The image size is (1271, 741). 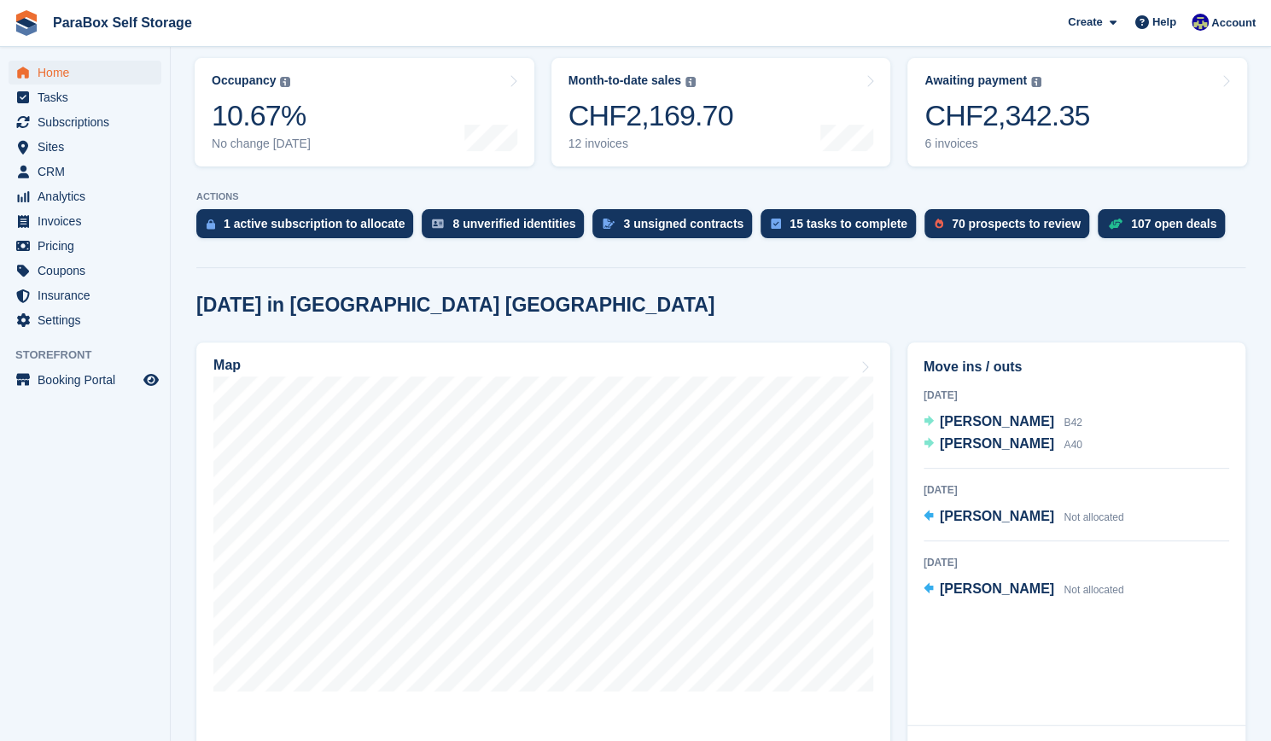 What do you see at coordinates (1166, 228) in the screenshot?
I see `a: 107 open deals` at bounding box center [1166, 228].